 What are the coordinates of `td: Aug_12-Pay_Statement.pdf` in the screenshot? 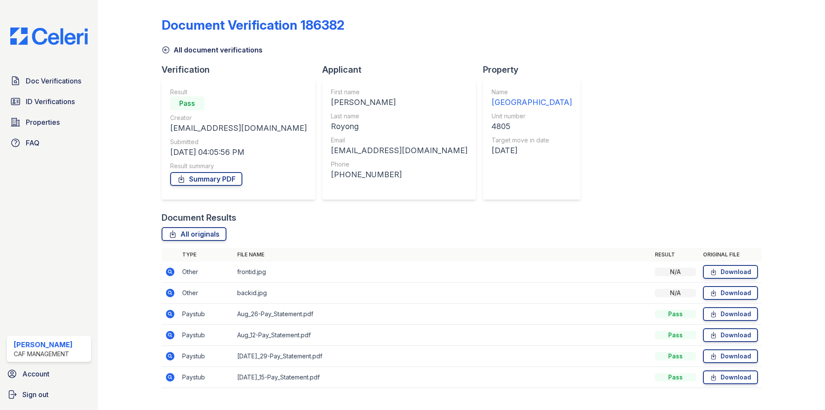 It's located at (443, 335).